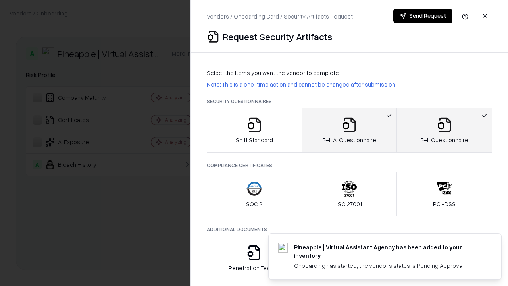 This screenshot has width=508, height=286. I want to click on p: SOC 2, so click(254, 204).